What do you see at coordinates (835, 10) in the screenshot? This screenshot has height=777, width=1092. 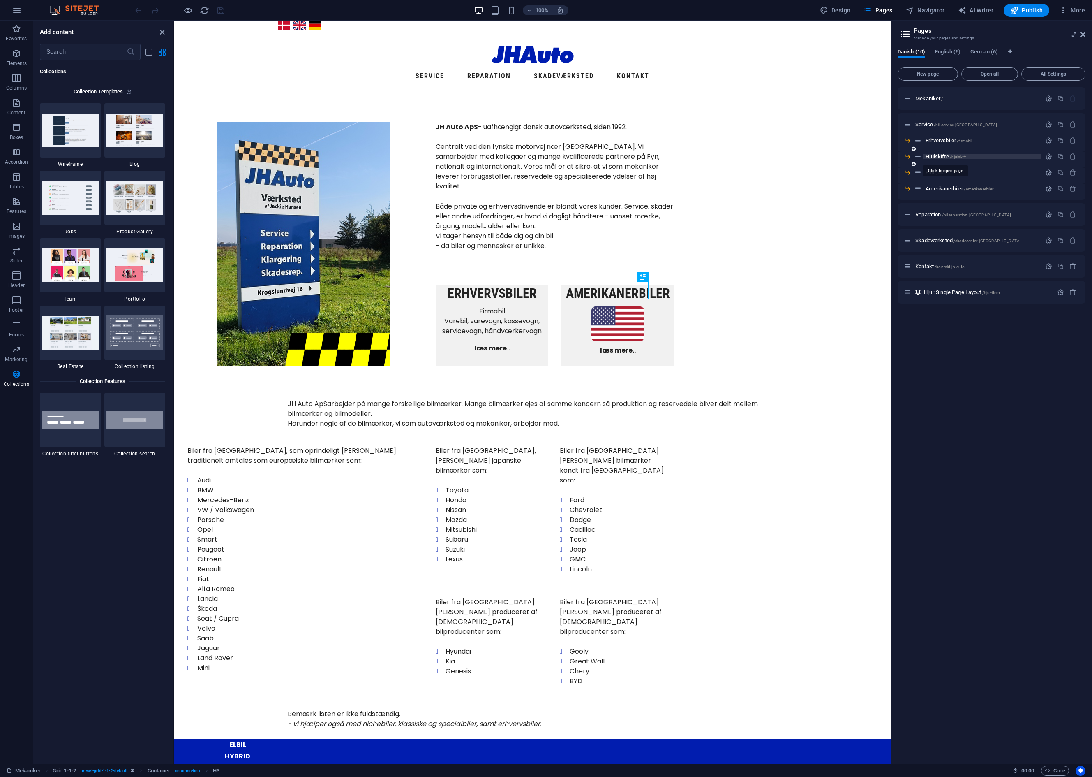 I see `span: Design` at bounding box center [835, 10].